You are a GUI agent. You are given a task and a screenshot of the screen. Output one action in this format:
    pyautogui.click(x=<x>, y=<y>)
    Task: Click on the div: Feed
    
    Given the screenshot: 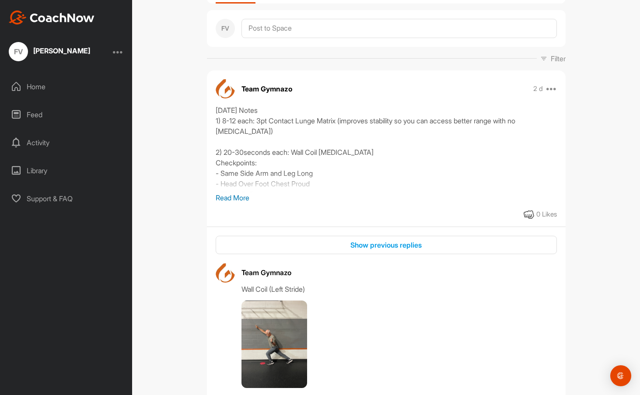 What is the action you would take?
    pyautogui.click(x=66, y=115)
    